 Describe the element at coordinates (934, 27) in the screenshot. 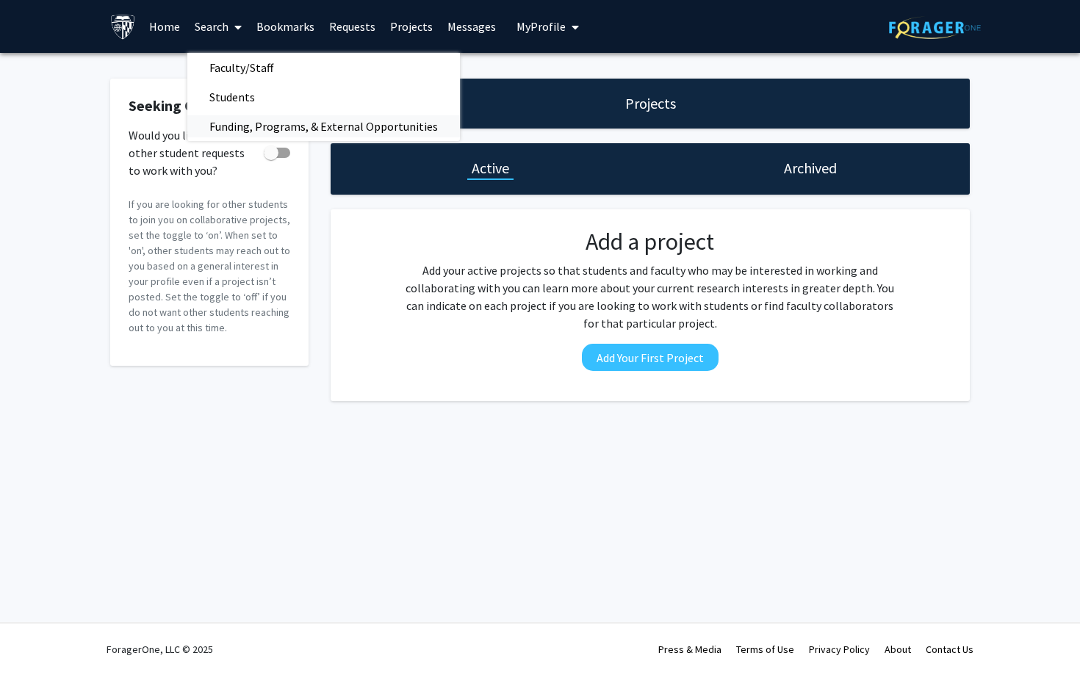

I see `img: ForagerOne Logo` at that location.